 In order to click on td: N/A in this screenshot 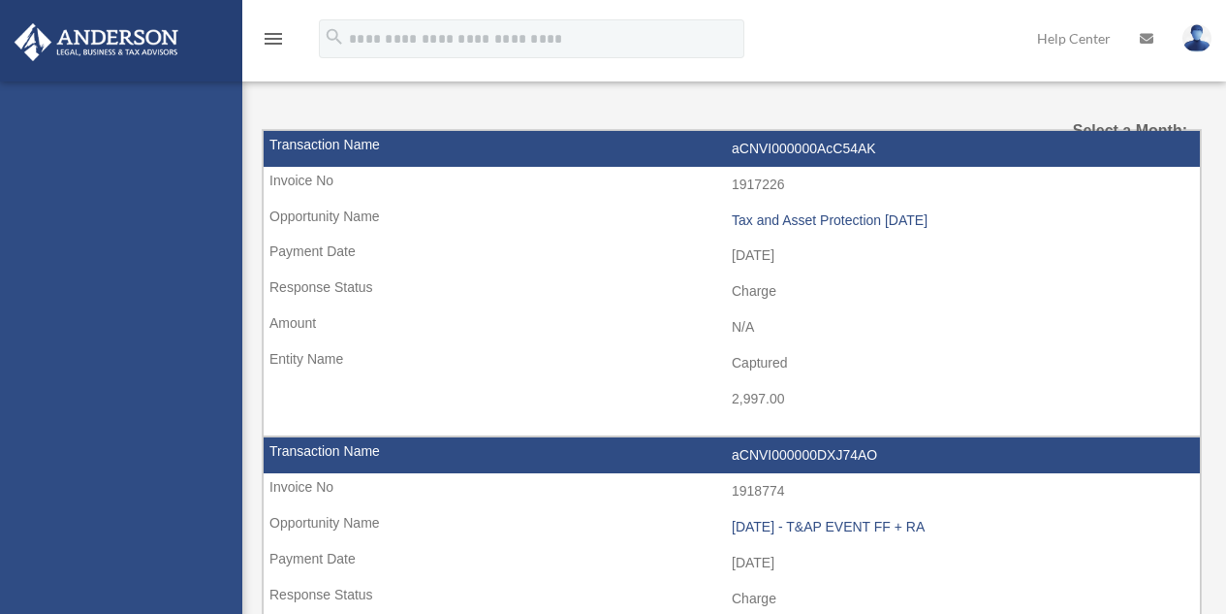, I will do `click(732, 328)`.